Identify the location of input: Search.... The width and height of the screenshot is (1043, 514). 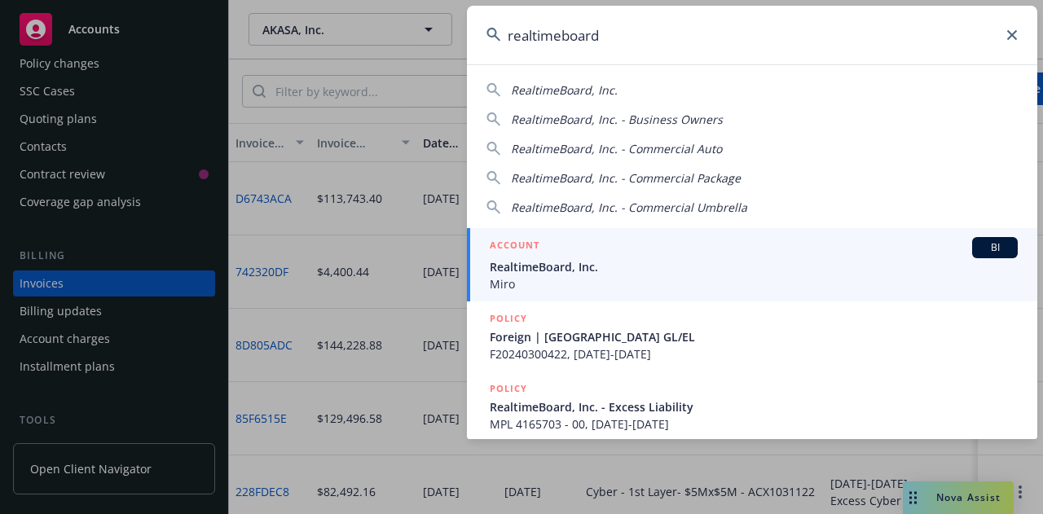
(752, 35).